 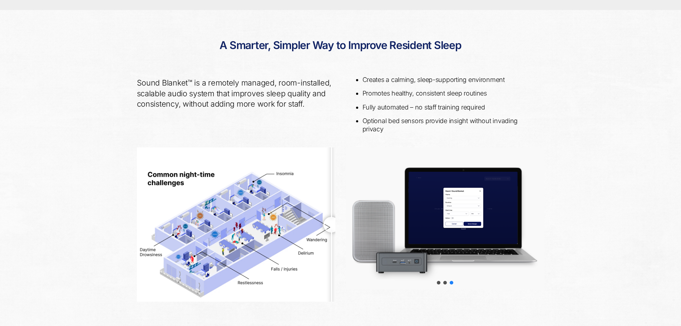 What do you see at coordinates (445, 283) in the screenshot?
I see `div: Choose slide to display.` at bounding box center [445, 283].